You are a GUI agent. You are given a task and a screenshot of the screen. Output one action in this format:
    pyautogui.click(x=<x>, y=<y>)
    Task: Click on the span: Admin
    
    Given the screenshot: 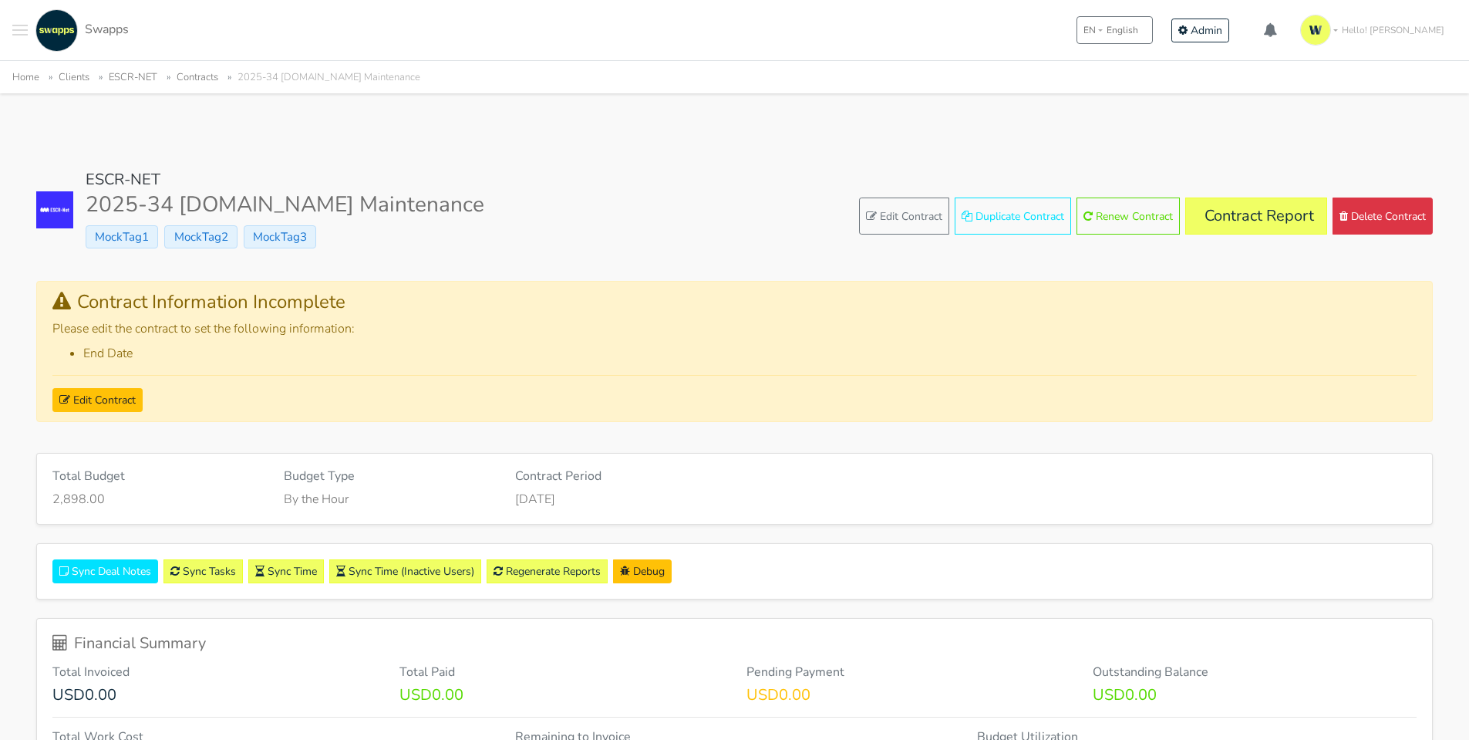 What is the action you would take?
    pyautogui.click(x=1206, y=30)
    